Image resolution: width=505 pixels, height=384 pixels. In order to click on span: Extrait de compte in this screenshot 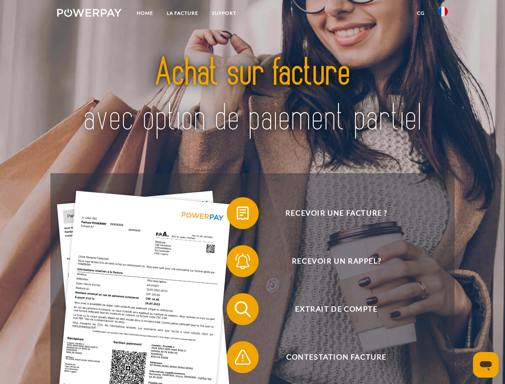, I will do `click(337, 309)`.